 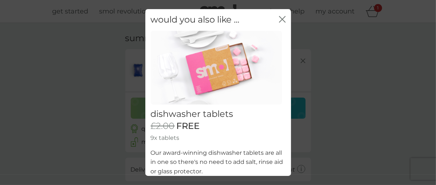 What do you see at coordinates (195, 20) in the screenshot?
I see `h2: would you also like ...` at bounding box center [195, 20].